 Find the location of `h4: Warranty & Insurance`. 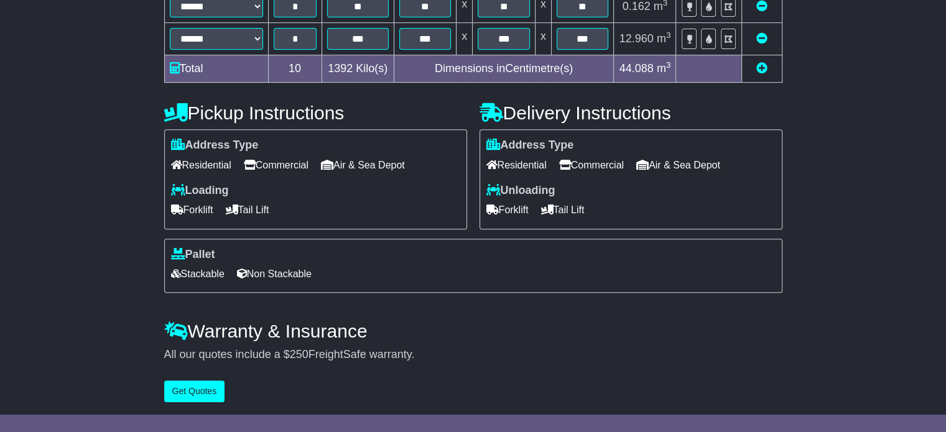

h4: Warranty & Insurance is located at coordinates (473, 331).